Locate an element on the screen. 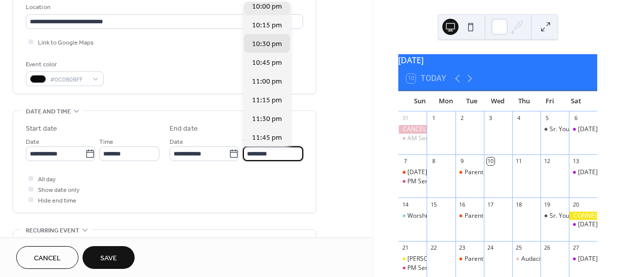 The image size is (622, 277). div: 16 is located at coordinates (462, 204).